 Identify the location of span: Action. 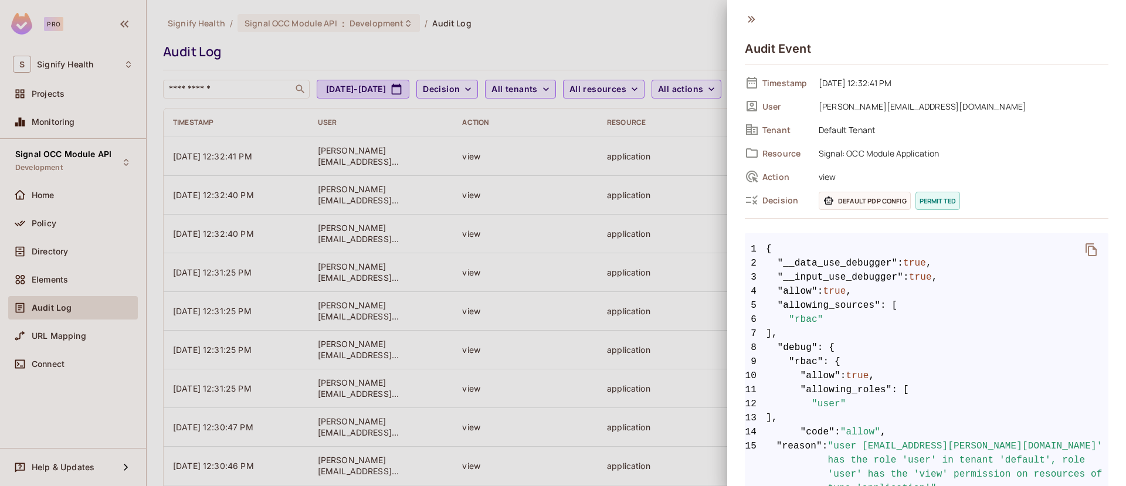
(786, 177).